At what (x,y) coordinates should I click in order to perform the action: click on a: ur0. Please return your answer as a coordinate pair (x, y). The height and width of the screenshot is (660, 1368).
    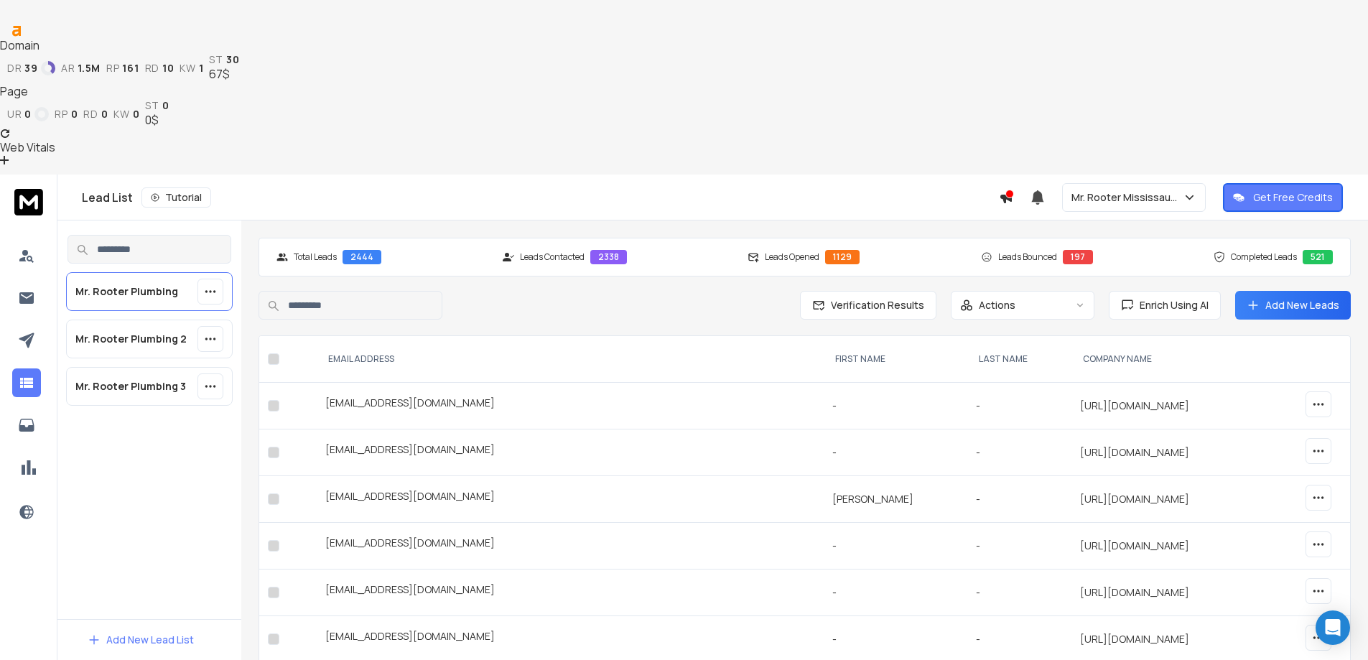
    Looking at the image, I should click on (28, 114).